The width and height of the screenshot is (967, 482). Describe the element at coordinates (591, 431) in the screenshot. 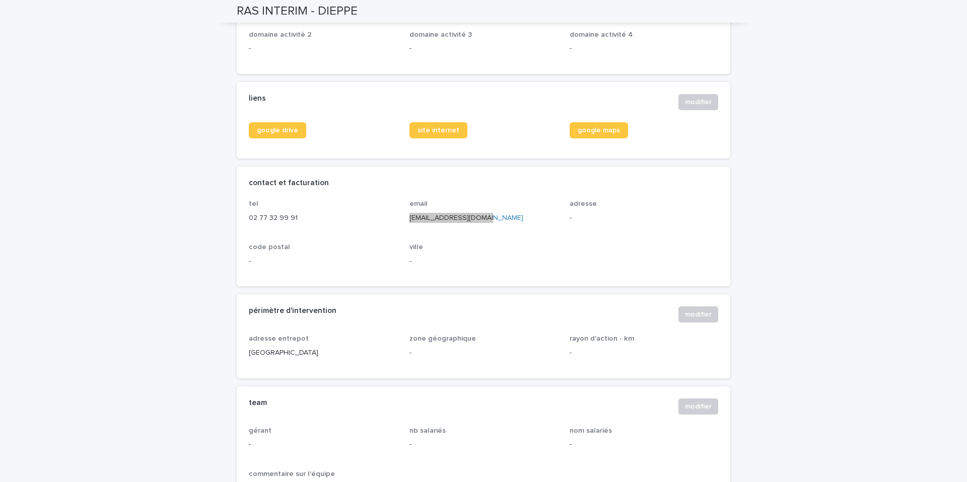

I see `span: nom salariés` at that location.